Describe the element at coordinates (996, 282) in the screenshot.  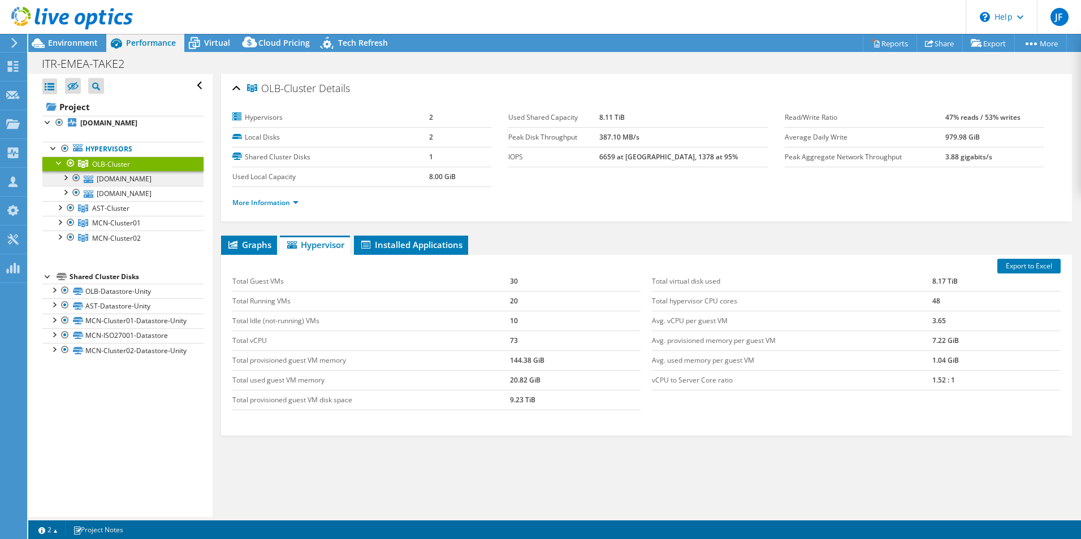
I see `td: 8.17 TiB` at that location.